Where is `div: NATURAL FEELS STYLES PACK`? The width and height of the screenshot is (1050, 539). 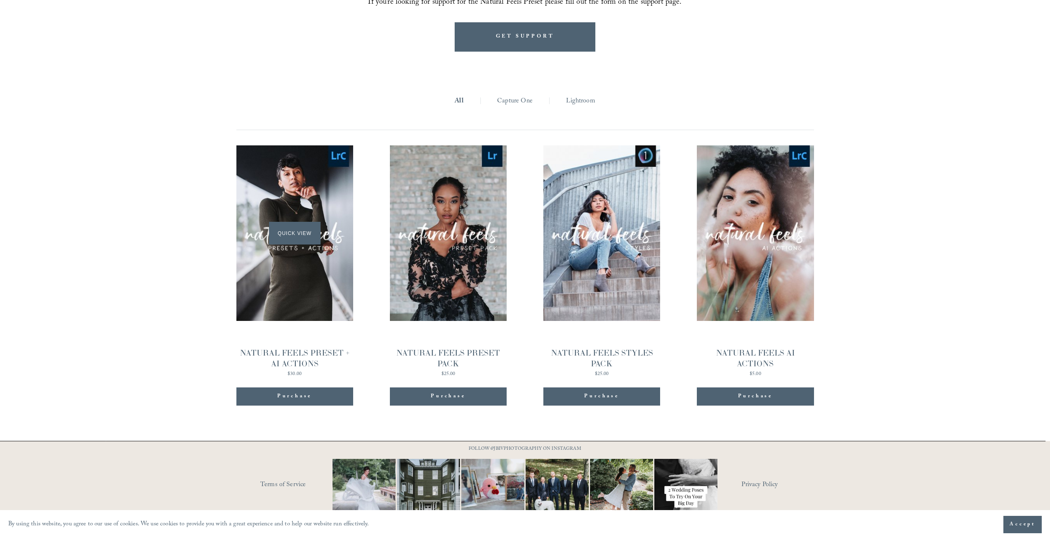 div: NATURAL FEELS STYLES PACK is located at coordinates (602, 358).